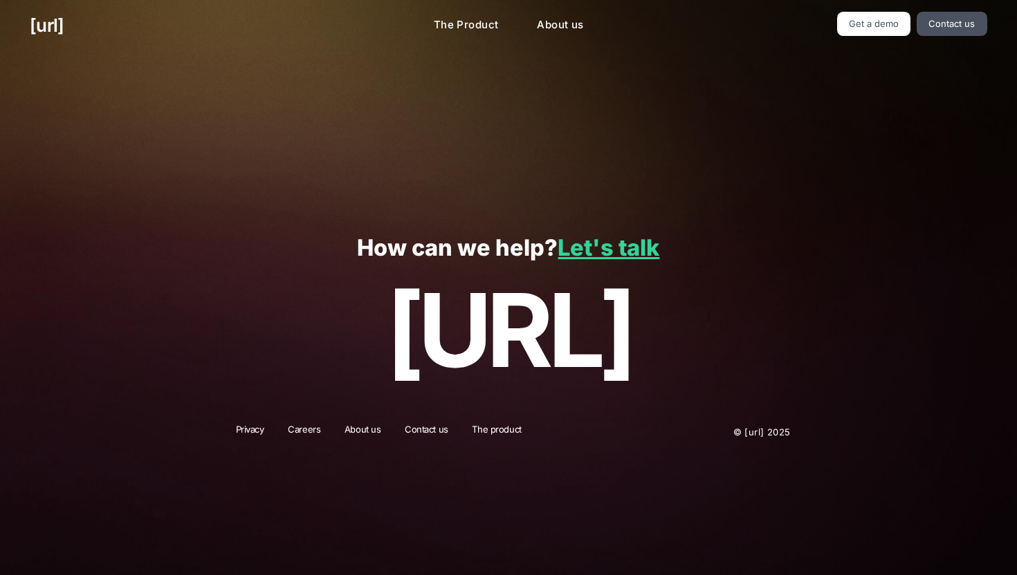 The height and width of the screenshot is (575, 1017). Describe the element at coordinates (608, 248) in the screenshot. I see `a: Let's talk` at that location.